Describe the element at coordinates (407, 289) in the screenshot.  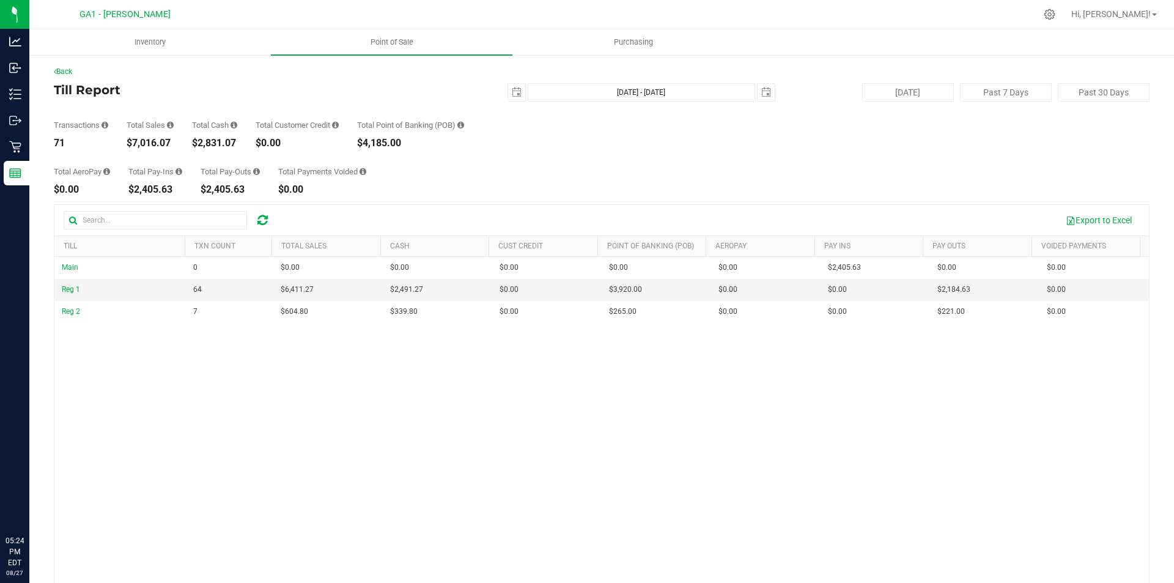
I see `span: $2,491.27` at that location.